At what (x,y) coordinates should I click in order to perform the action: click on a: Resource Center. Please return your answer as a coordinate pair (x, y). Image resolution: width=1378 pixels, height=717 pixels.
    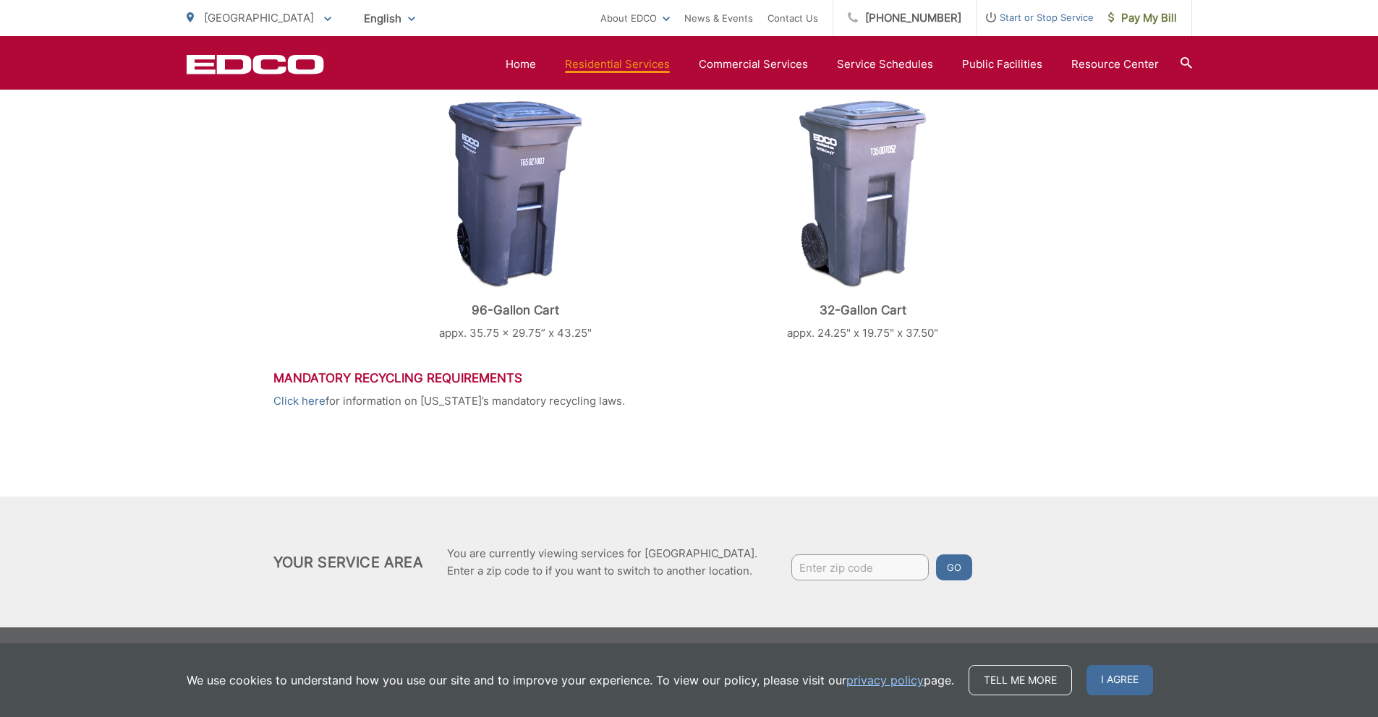
    Looking at the image, I should click on (1114, 64).